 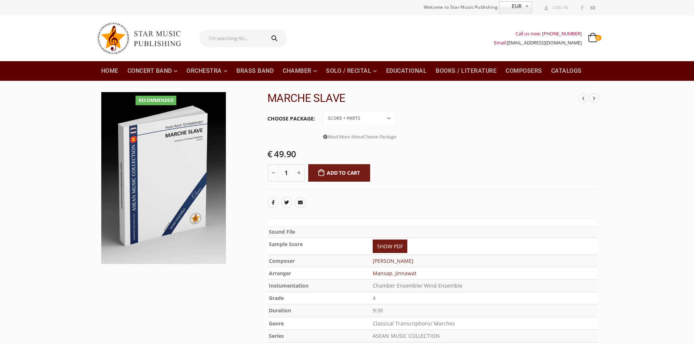 What do you see at coordinates (359, 137) in the screenshot?
I see `a: Read More AboutChoose Package` at bounding box center [359, 137].